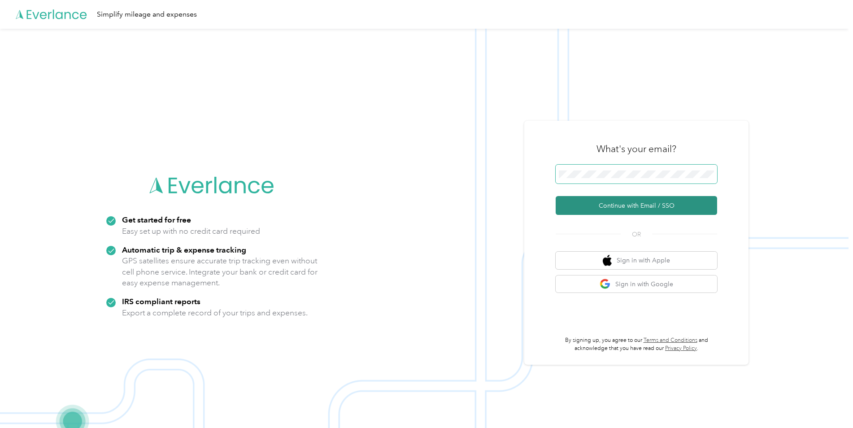 Image resolution: width=853 pixels, height=428 pixels. I want to click on p: GPS satellites ensure accurate trip tracking even without cell phone service. Integrate your bank..., so click(220, 272).